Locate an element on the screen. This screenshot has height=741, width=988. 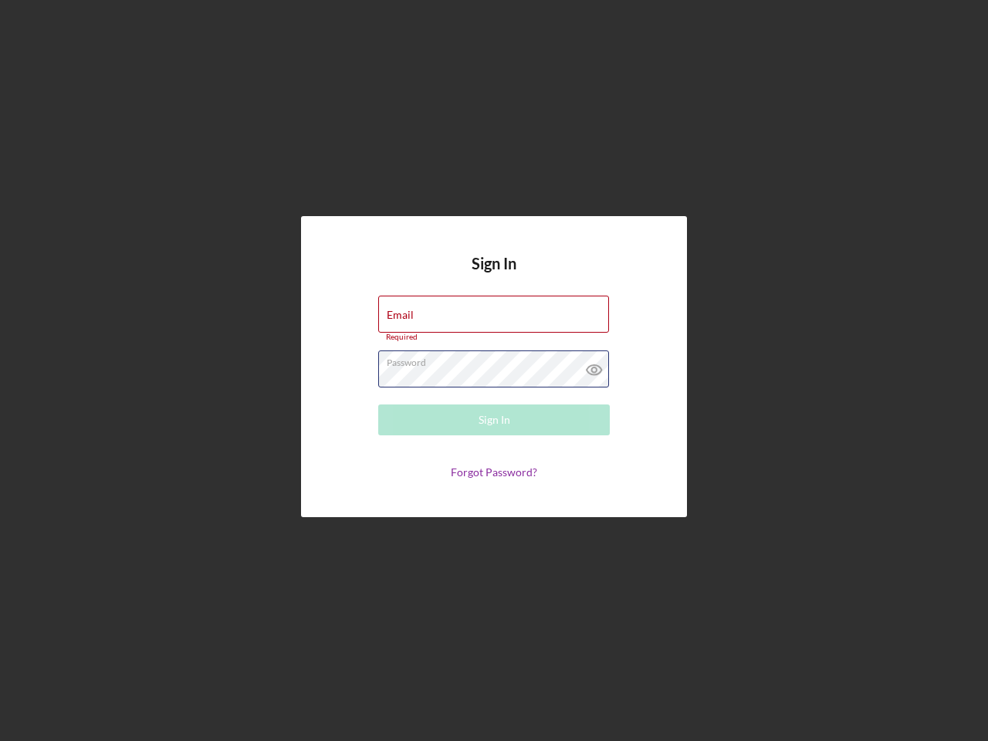
h4: Sign In is located at coordinates (494, 275).